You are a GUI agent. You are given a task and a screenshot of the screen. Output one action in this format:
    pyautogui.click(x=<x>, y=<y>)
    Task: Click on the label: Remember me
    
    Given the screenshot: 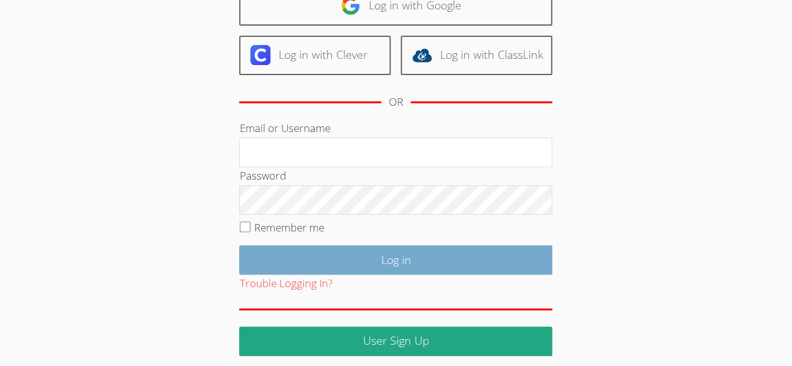 What is the action you would take?
    pyautogui.click(x=289, y=227)
    